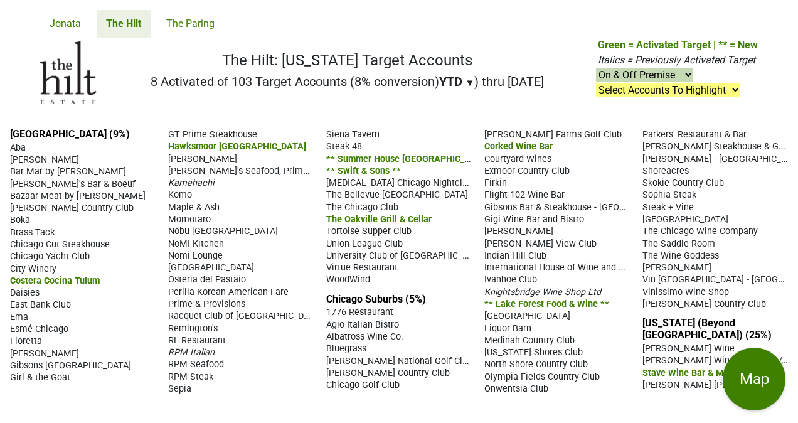 This screenshot has width=798, height=423. I want to click on span: Siena Tavern, so click(352, 134).